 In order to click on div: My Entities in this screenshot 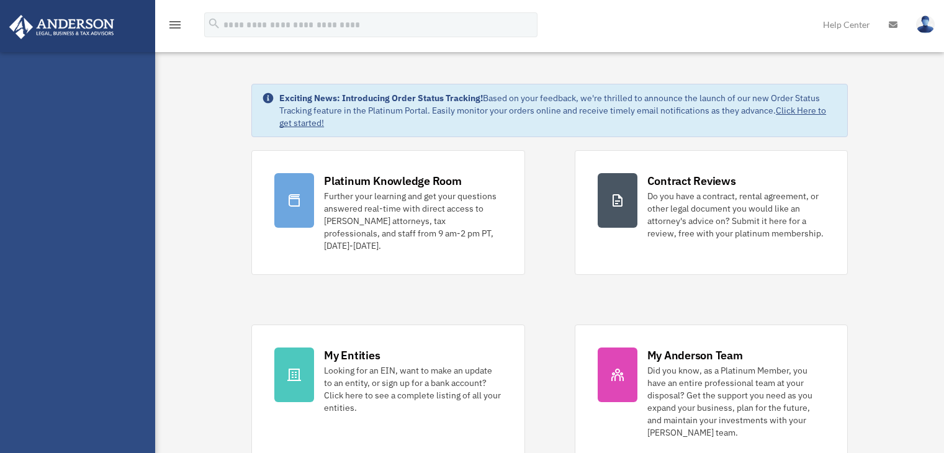, I will do `click(352, 355)`.